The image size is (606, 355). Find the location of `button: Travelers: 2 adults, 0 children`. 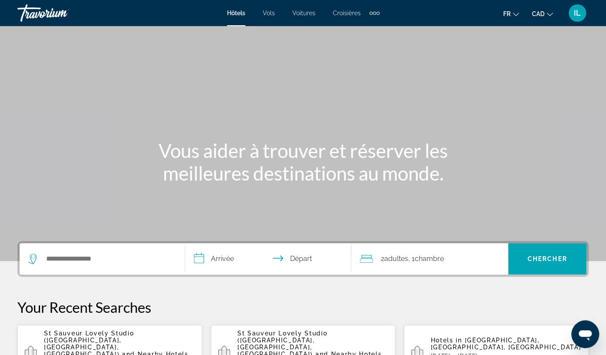

button: Travelers: 2 adults, 0 children is located at coordinates (430, 259).